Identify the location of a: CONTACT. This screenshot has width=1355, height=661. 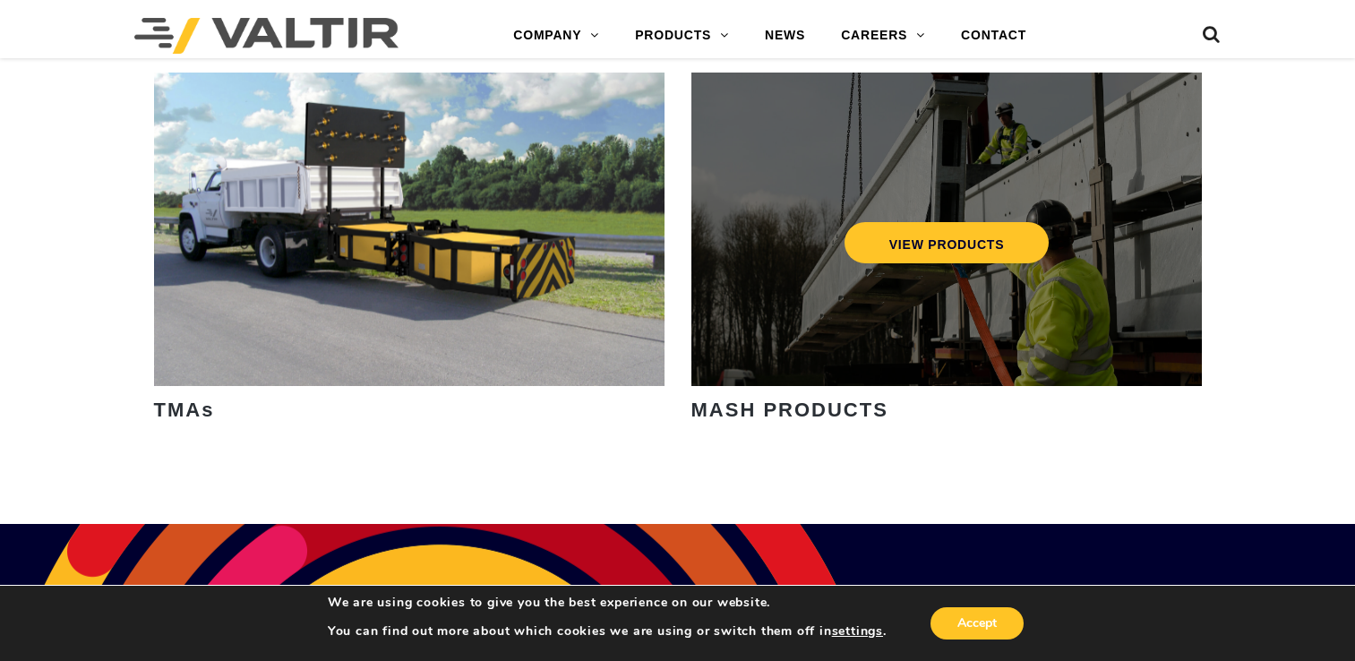
(993, 36).